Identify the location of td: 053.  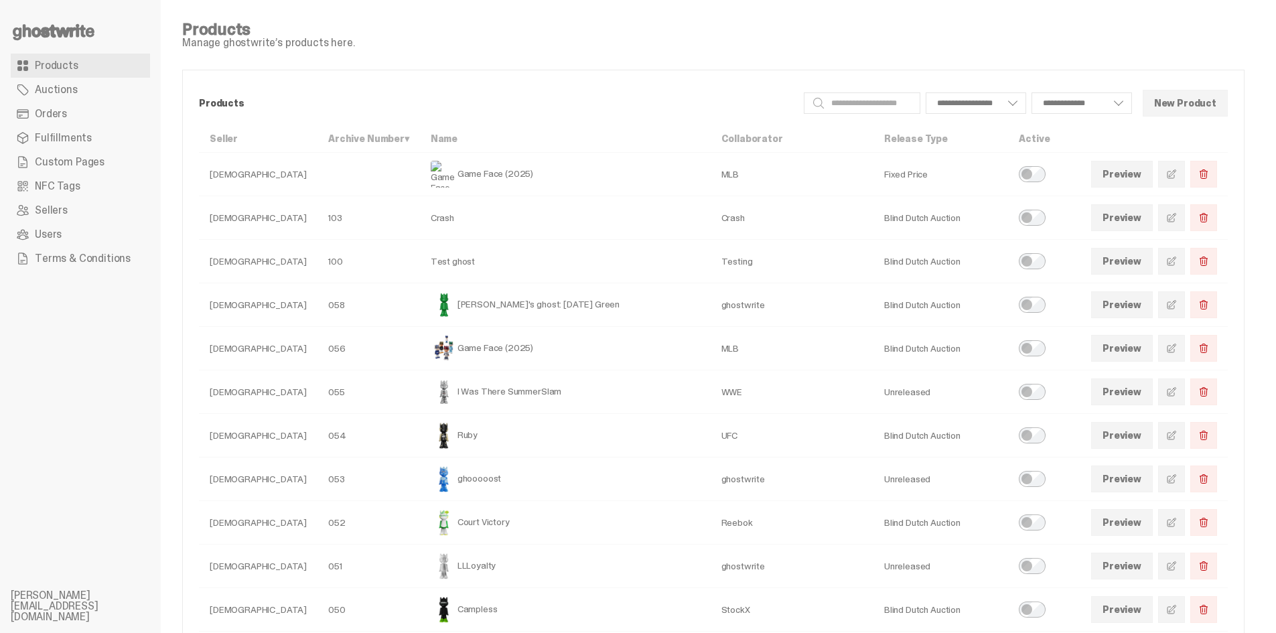
(369, 479).